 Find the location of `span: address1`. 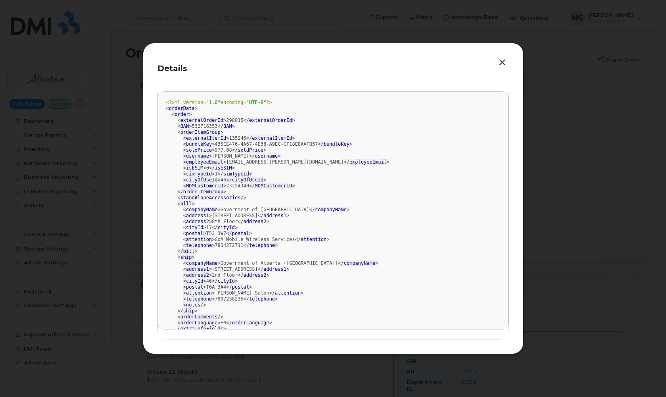

span: address1 is located at coordinates (275, 215).